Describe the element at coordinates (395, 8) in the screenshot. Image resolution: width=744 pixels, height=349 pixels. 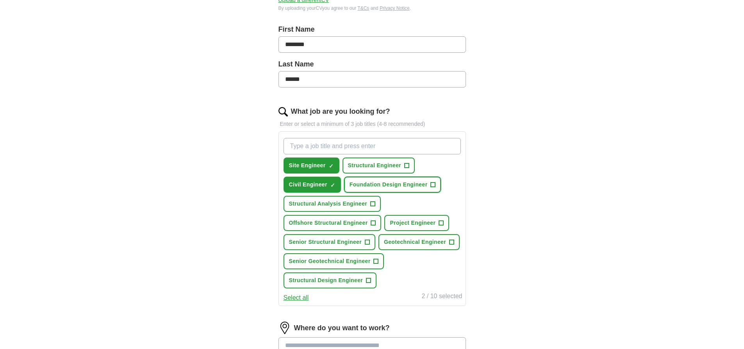
I see `a: Privacy Notice` at that location.